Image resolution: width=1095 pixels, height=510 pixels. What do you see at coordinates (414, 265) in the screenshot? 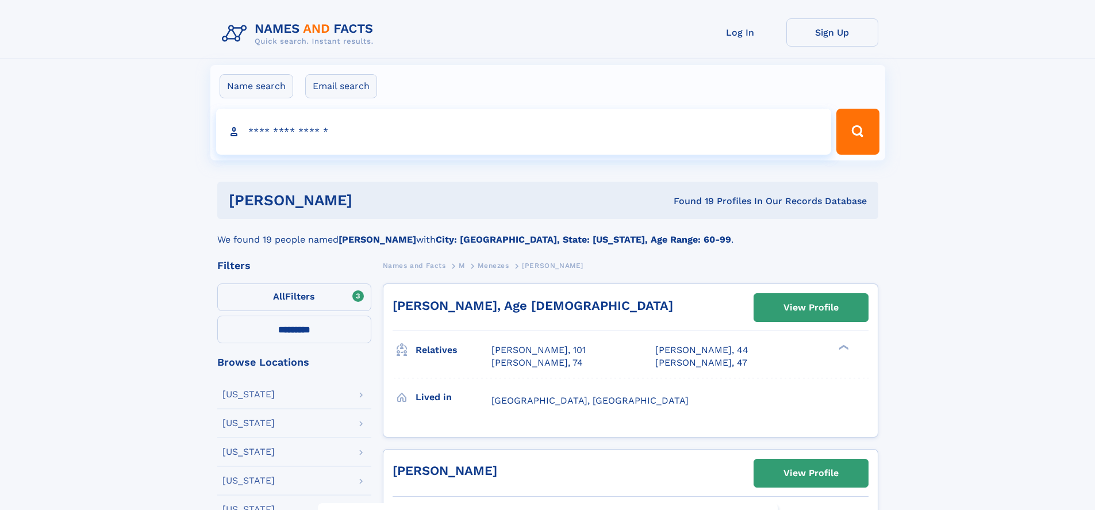
I see `a: Names and Facts` at bounding box center [414, 265].